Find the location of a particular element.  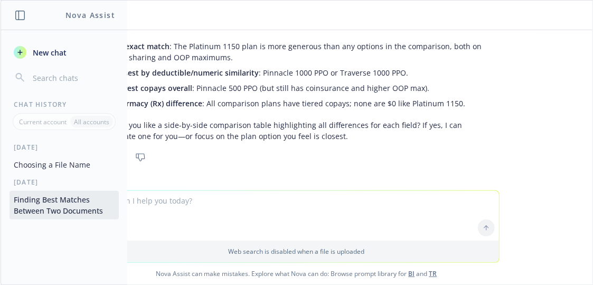

span: Closest by deductible/numeric similarity is located at coordinates (186, 72).